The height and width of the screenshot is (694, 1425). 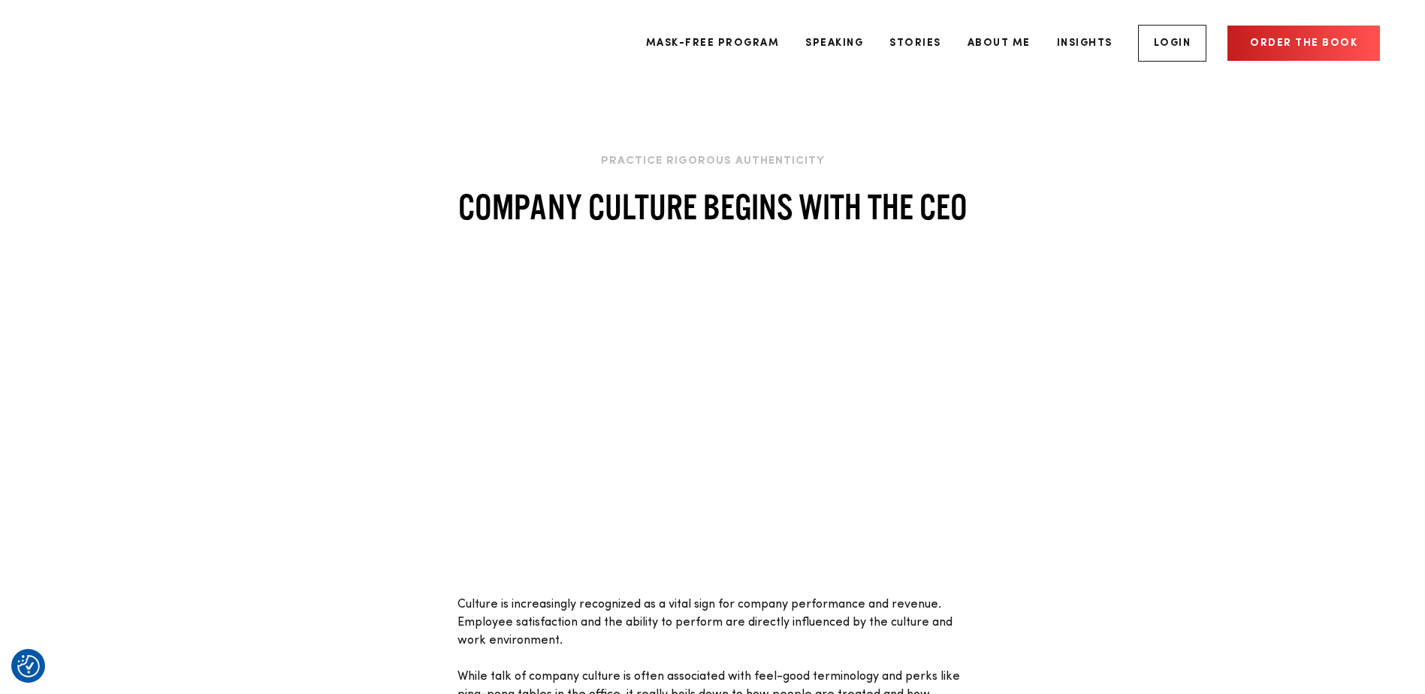 I want to click on a: Login, so click(x=1173, y=43).